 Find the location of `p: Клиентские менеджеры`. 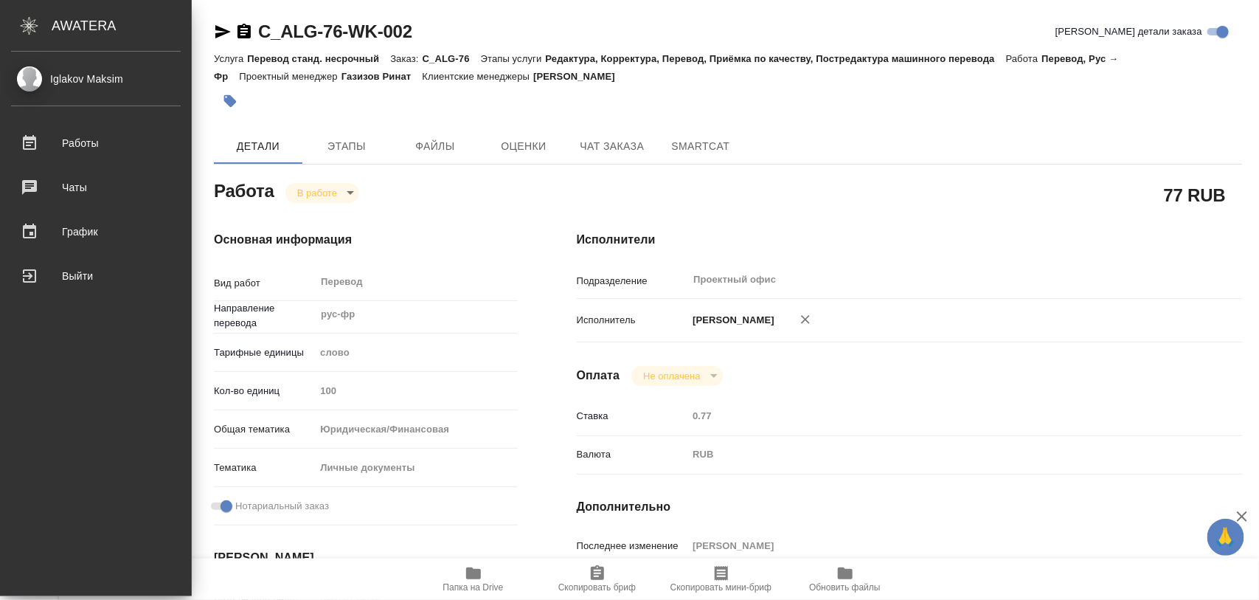

p: Клиентские менеджеры is located at coordinates (477, 76).